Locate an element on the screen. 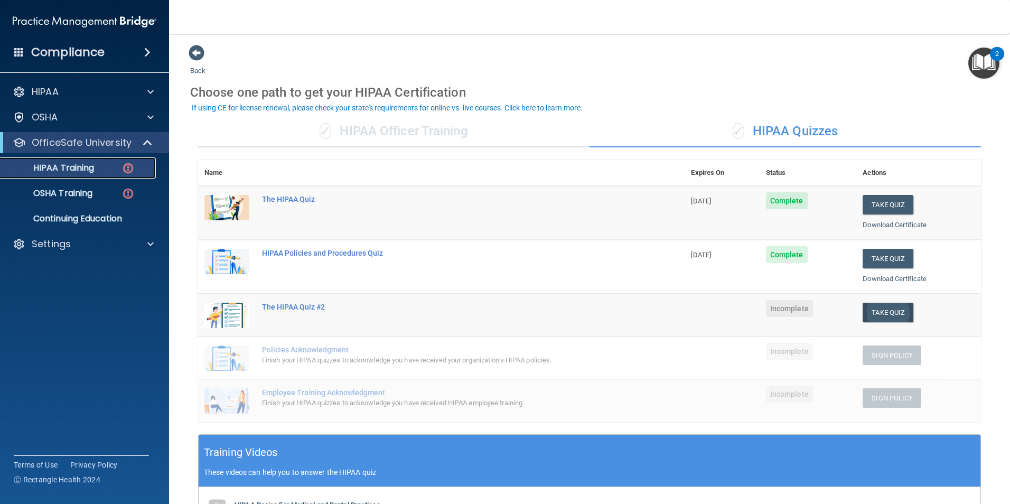  div: Employee Training Acknowledgment is located at coordinates (447, 392).